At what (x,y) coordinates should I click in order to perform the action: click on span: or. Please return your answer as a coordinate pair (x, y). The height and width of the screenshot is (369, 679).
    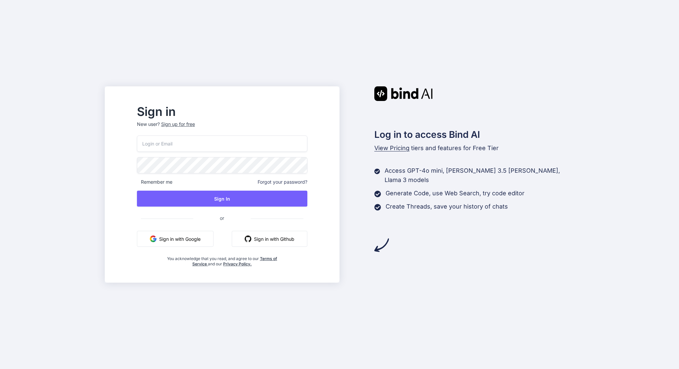
    Looking at the image, I should click on (222, 218).